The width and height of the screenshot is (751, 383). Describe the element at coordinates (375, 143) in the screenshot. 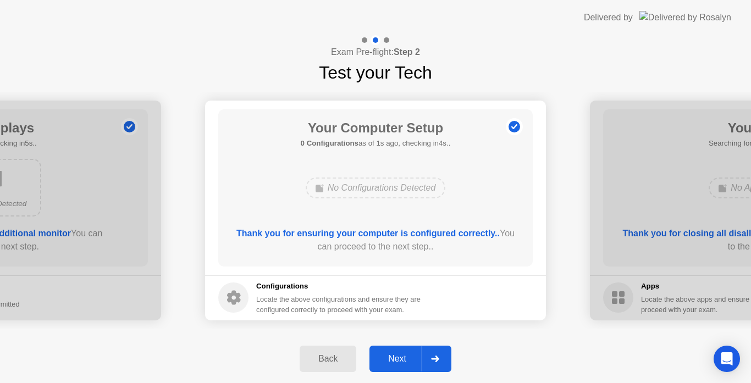

I see `h5: as of 1s ago, checking in4s..` at that location.